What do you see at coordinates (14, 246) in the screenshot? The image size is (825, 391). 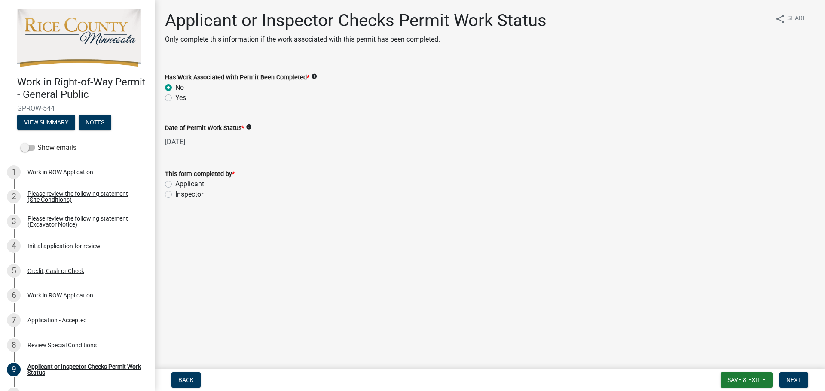 I see `div: 4` at bounding box center [14, 246].